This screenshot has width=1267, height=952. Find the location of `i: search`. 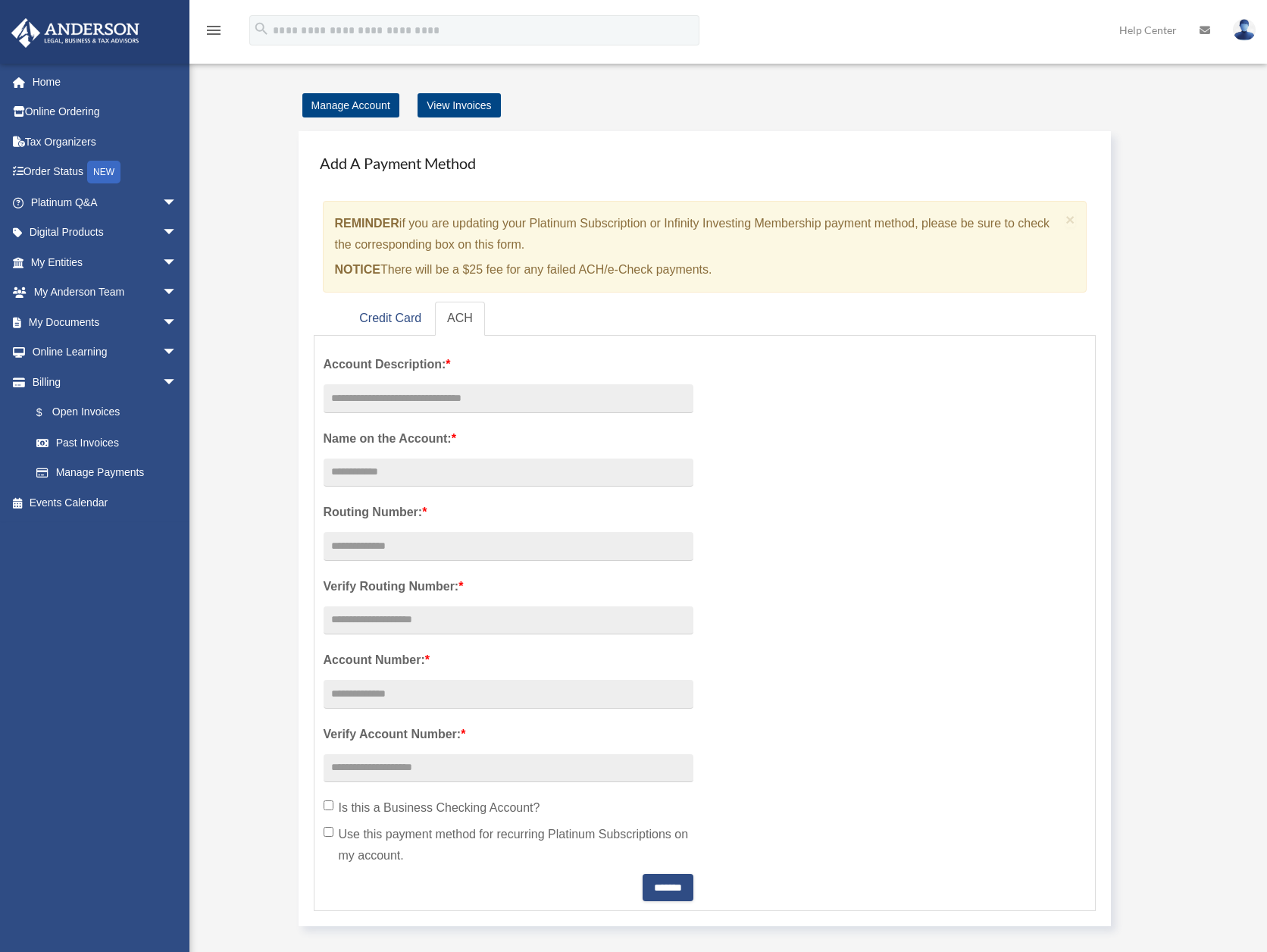

i: search is located at coordinates (262, 29).